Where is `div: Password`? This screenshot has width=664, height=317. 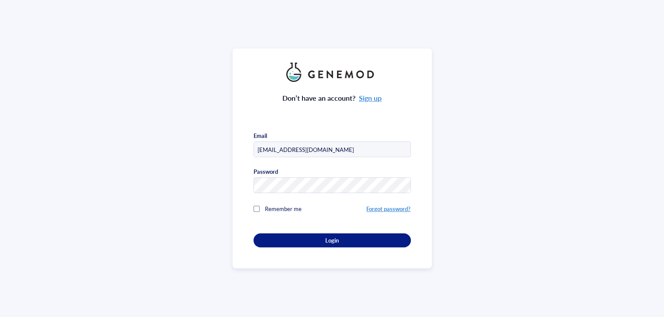 div: Password is located at coordinates (266, 171).